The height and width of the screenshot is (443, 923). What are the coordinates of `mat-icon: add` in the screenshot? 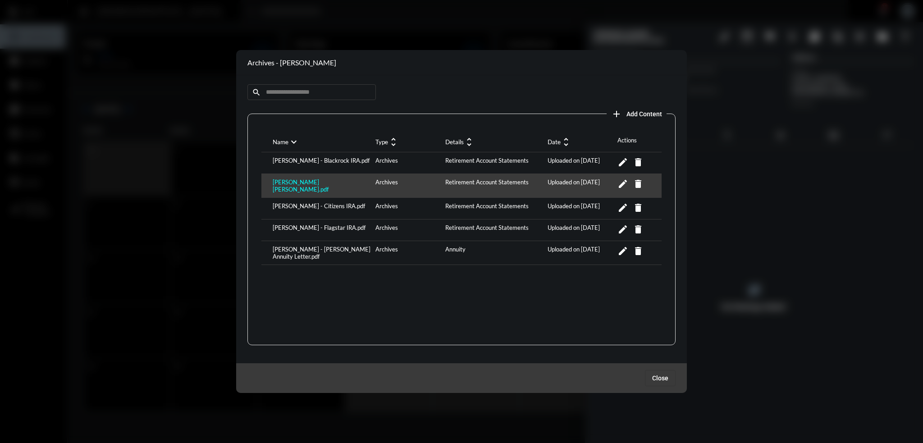 It's located at (616, 114).